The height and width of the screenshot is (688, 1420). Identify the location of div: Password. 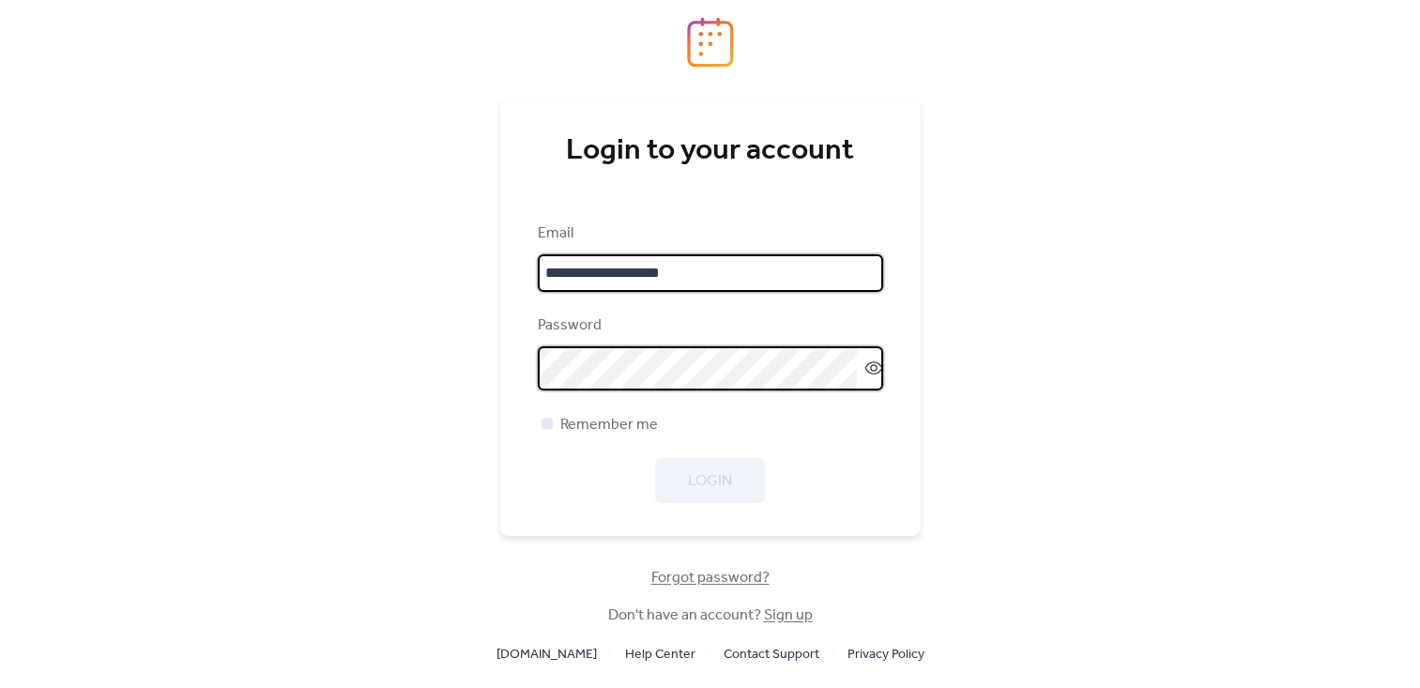
(708, 326).